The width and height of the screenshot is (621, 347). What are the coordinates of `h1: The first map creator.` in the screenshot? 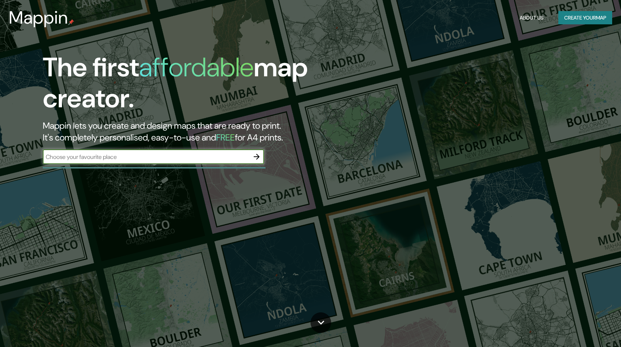 It's located at (198, 86).